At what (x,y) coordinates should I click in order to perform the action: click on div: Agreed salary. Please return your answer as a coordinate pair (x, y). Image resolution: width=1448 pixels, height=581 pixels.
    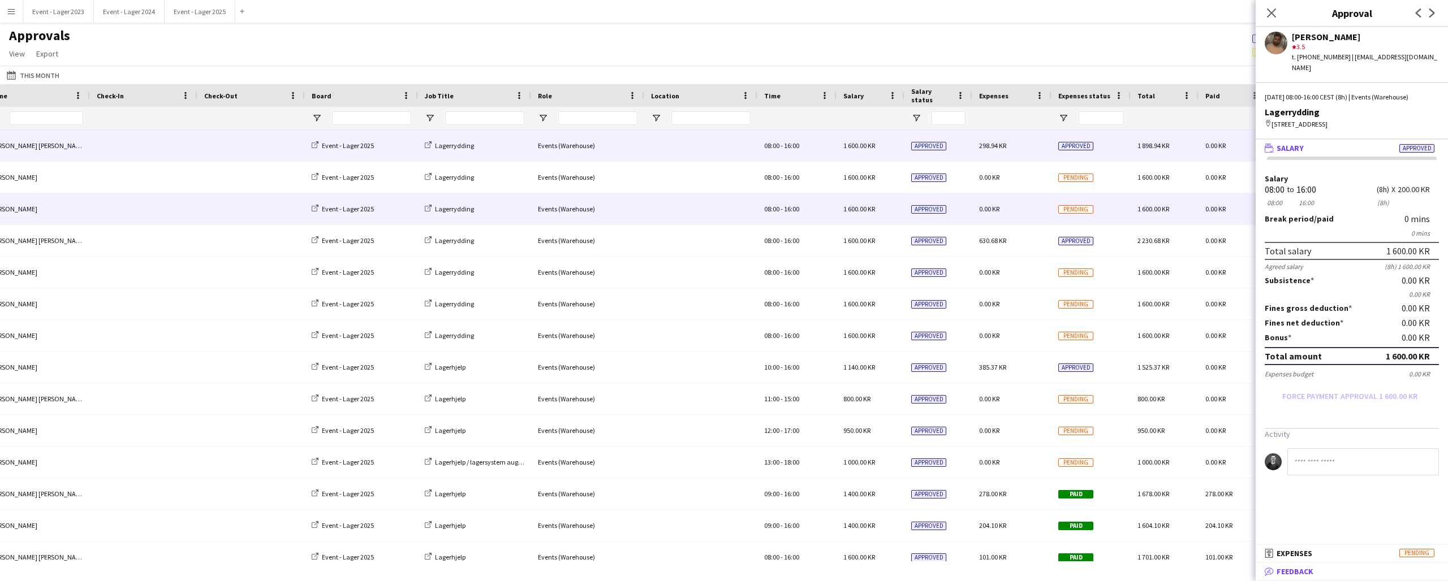
    Looking at the image, I should click on (1284, 266).